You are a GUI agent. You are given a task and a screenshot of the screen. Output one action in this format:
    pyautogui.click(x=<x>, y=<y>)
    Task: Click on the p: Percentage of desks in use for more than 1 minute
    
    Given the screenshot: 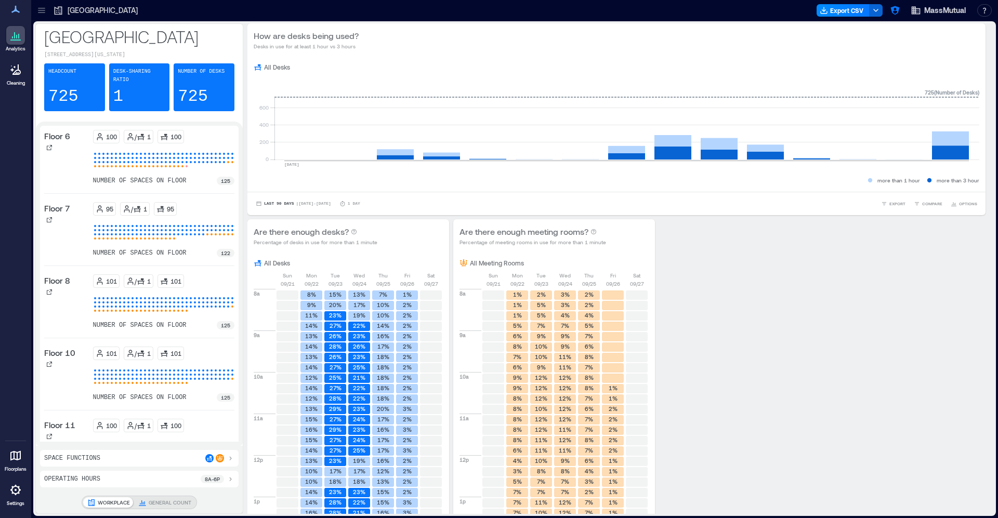 What is the action you would take?
    pyautogui.click(x=316, y=242)
    